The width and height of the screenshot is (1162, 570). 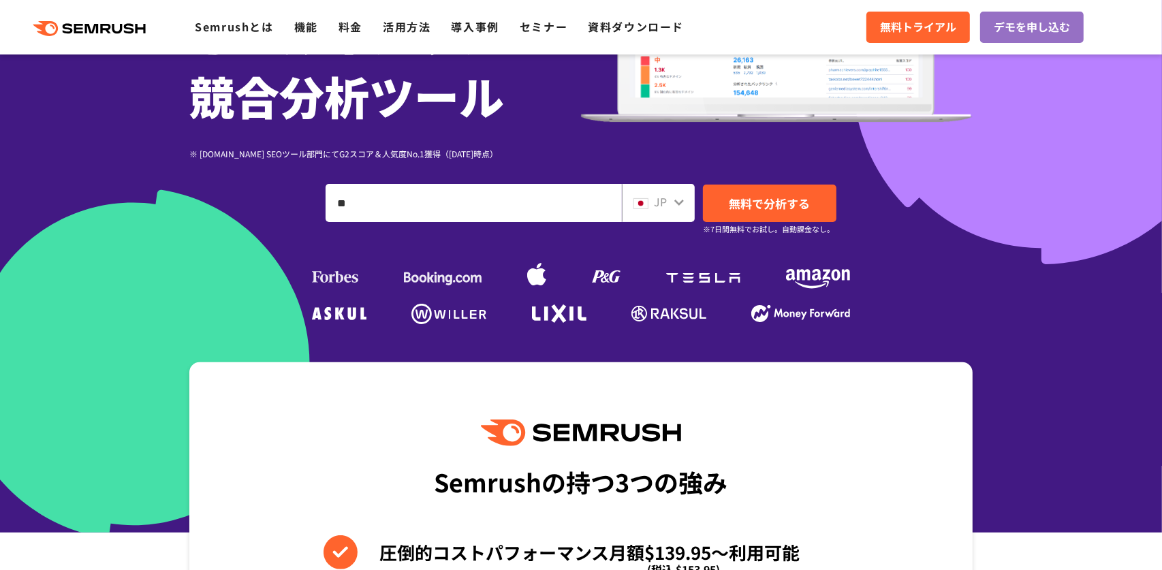 I want to click on span: デモを申し込む, so click(x=1032, y=27).